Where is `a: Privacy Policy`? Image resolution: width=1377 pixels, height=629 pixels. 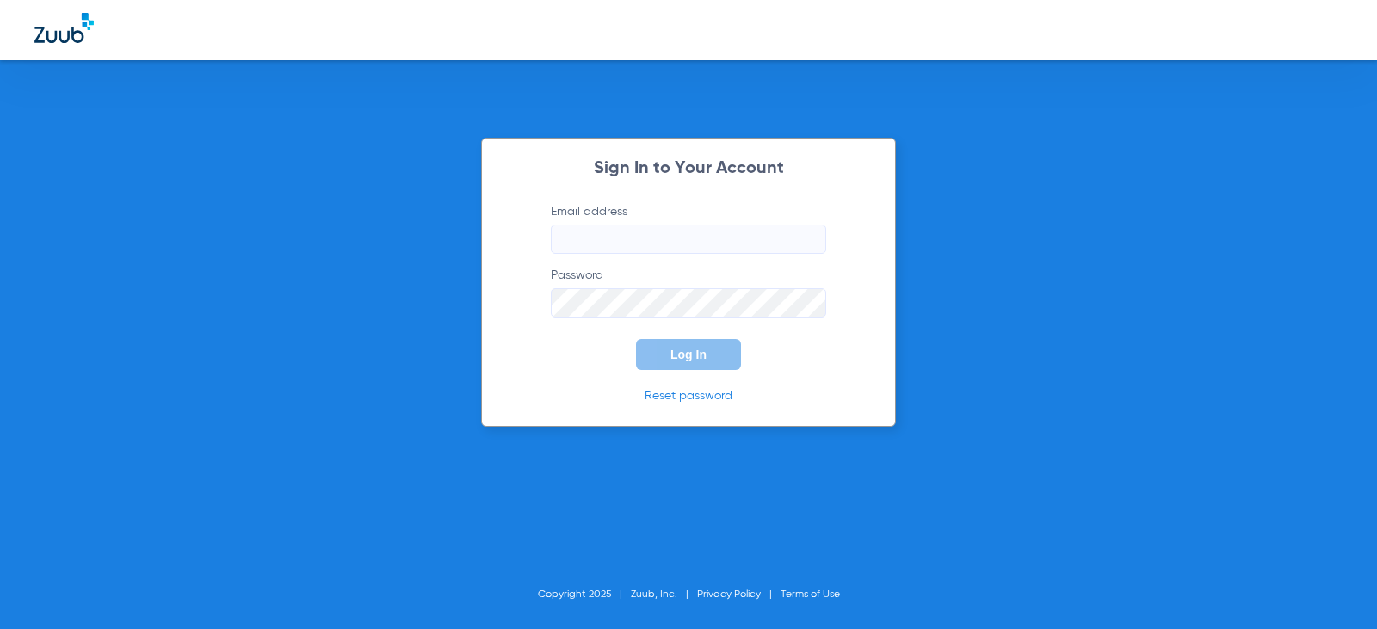
a: Privacy Policy is located at coordinates (729, 595).